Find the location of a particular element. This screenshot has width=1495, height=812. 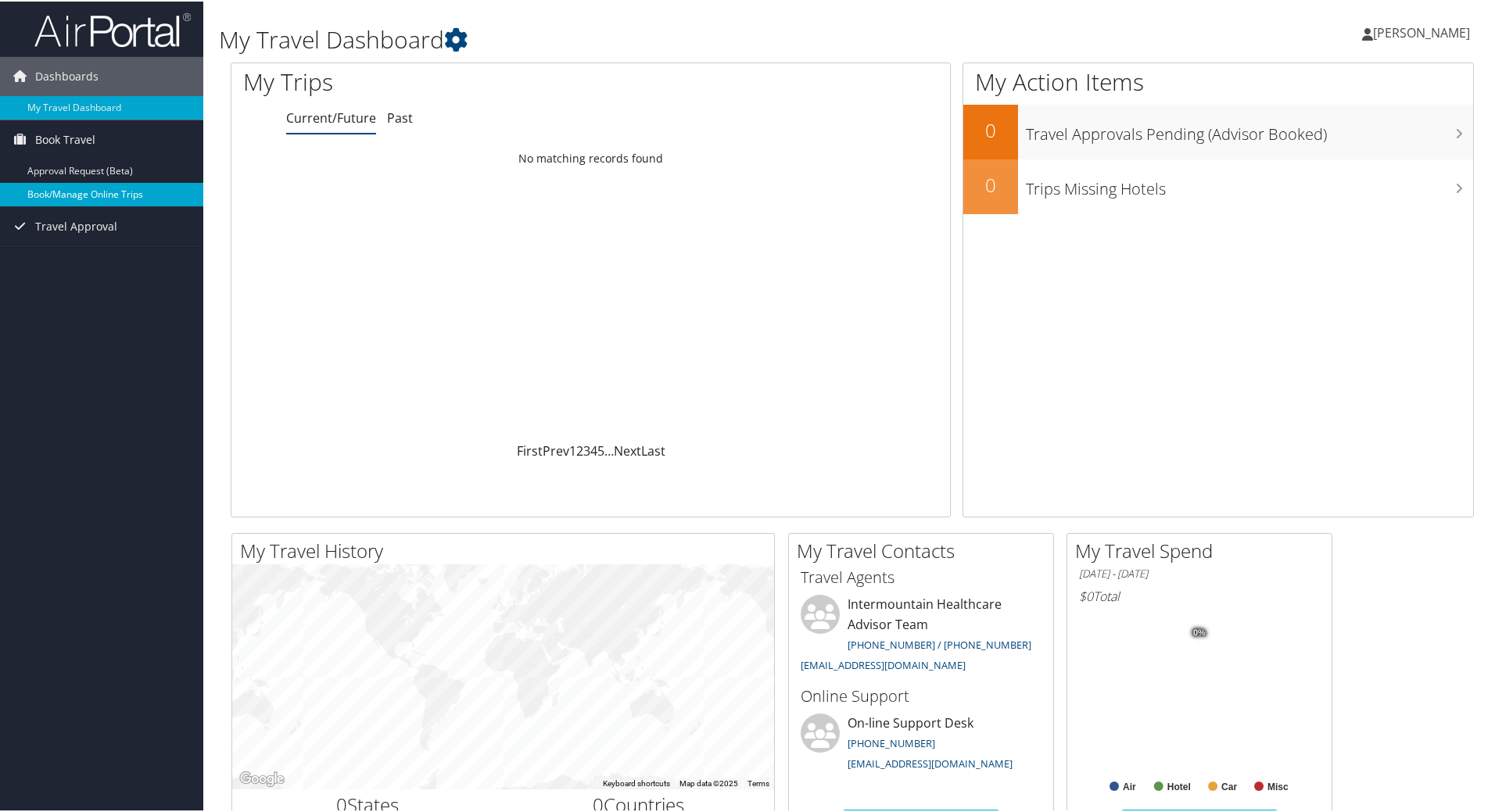

img: Google is located at coordinates (262, 778).